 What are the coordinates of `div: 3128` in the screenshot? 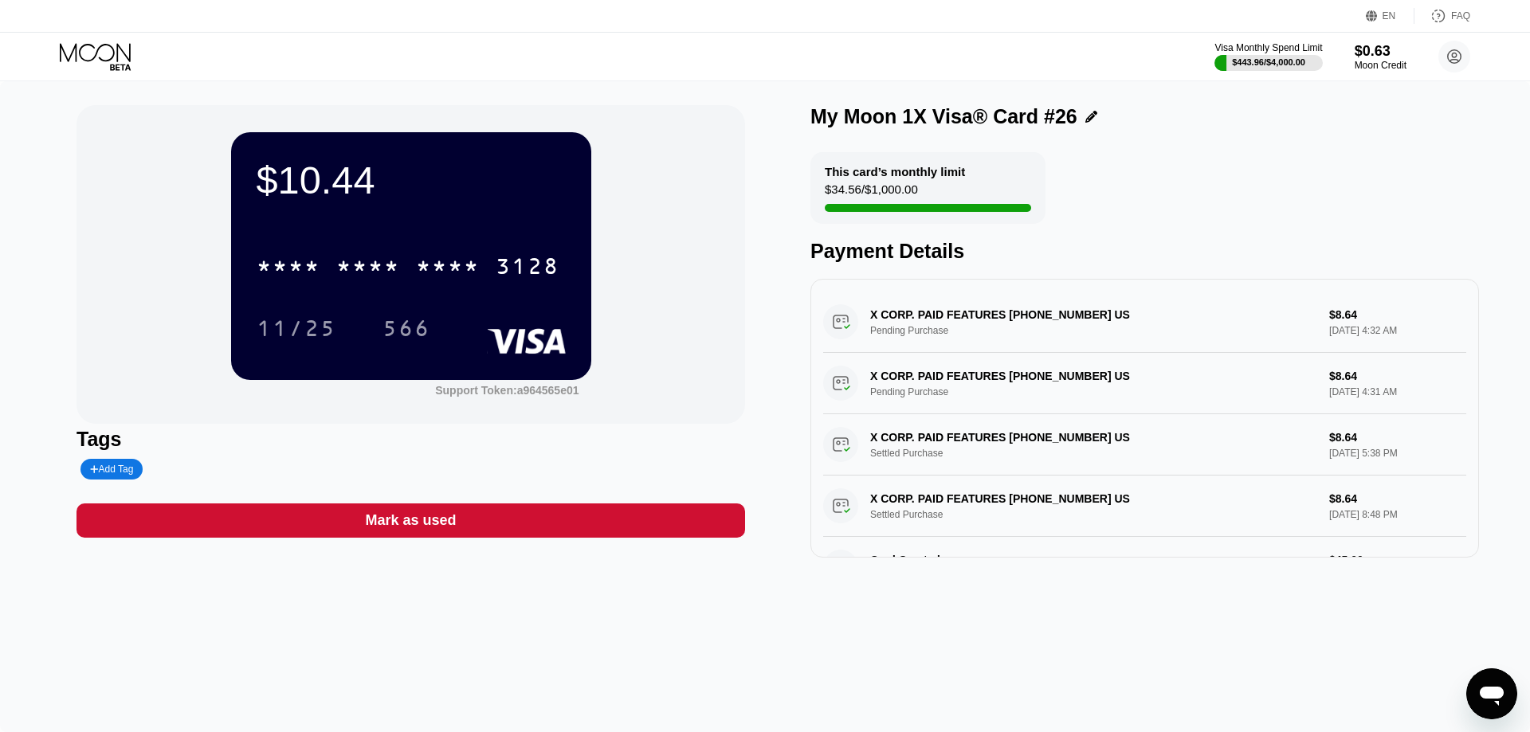 It's located at (528, 269).